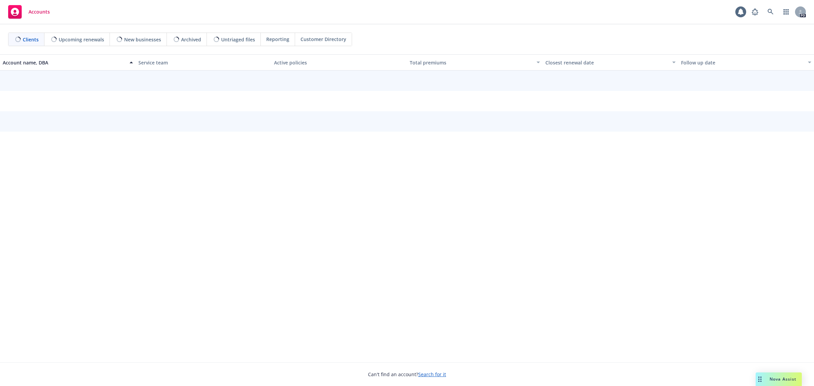  What do you see at coordinates (39, 12) in the screenshot?
I see `span: Accounts` at bounding box center [39, 12].